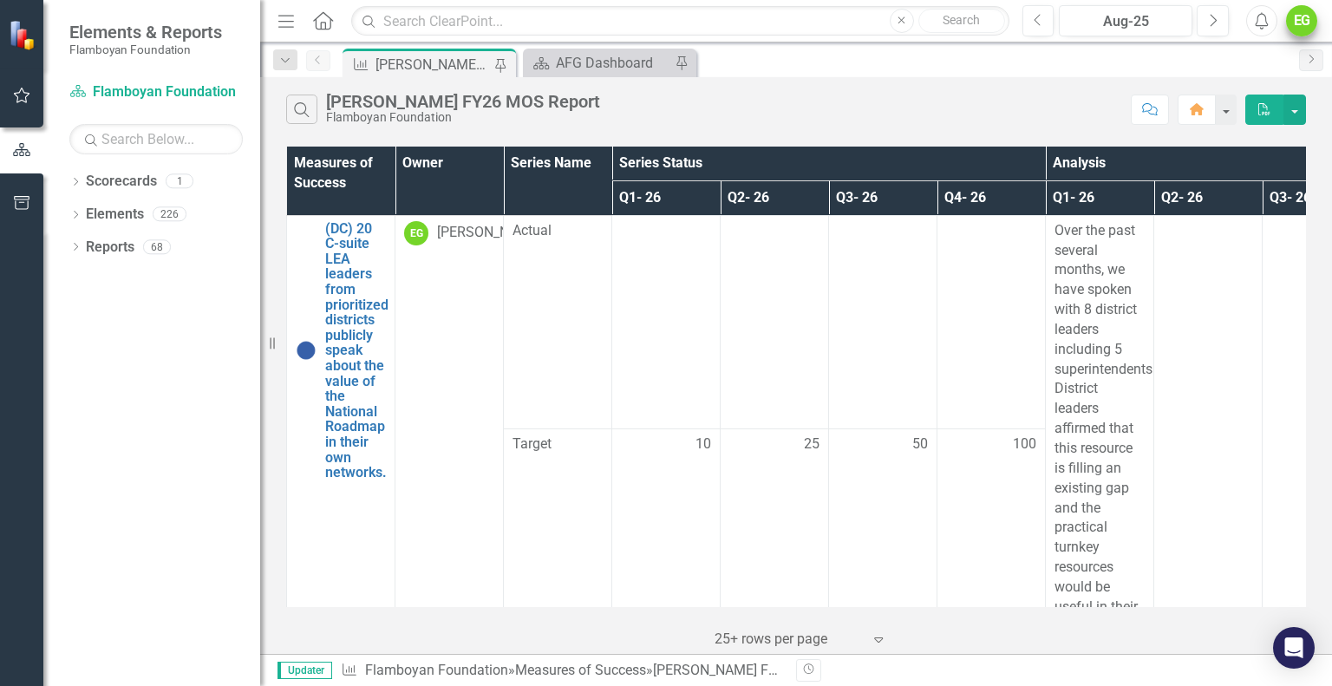 The width and height of the screenshot is (1332, 686). Describe the element at coordinates (613, 62) in the screenshot. I see `div: AFG Dashboard` at that location.